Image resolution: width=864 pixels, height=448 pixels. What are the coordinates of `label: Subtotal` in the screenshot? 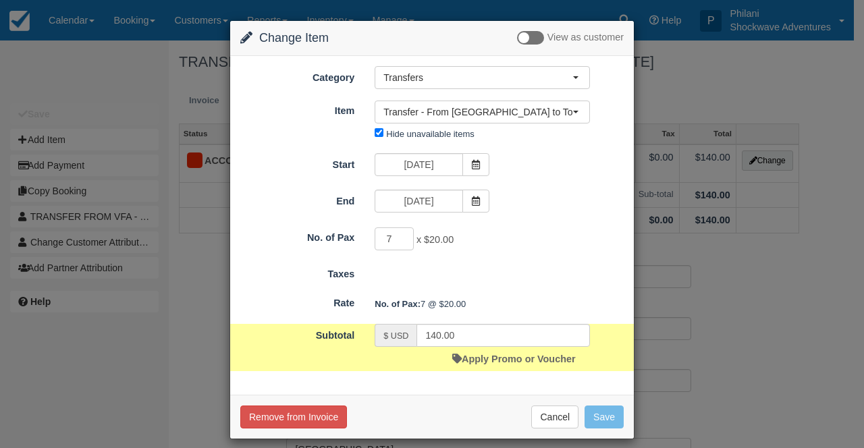 It's located at (297, 333).